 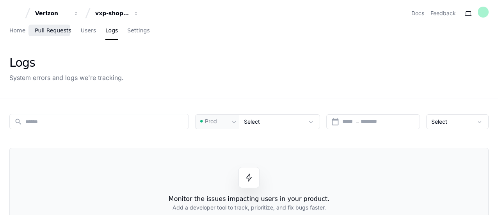 I want to click on mat-icon: search, so click(x=18, y=122).